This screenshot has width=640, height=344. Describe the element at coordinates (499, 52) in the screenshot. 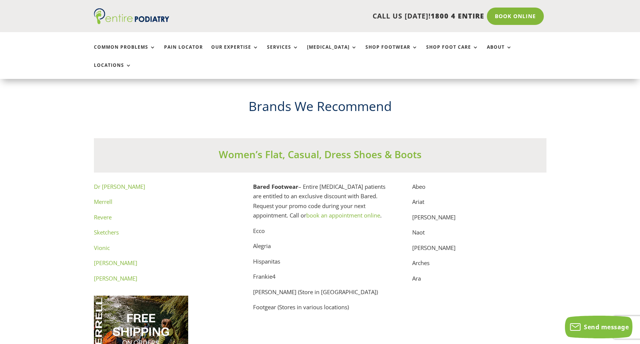

I see `a: About` at that location.